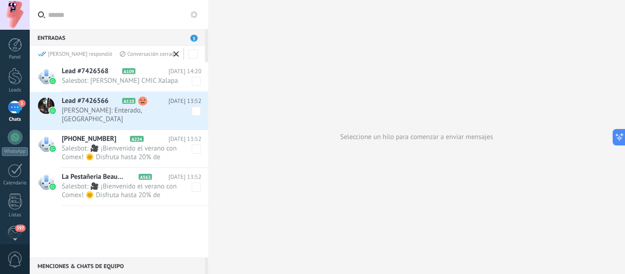  I want to click on div: Entradas, so click(117, 38).